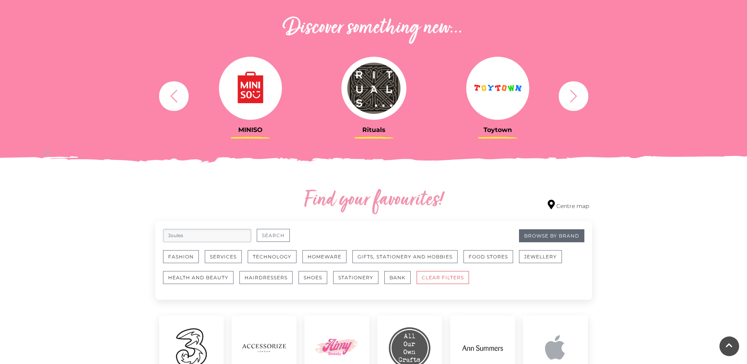 The image size is (747, 364). What do you see at coordinates (374, 130) in the screenshot?
I see `h3: Rituals` at bounding box center [374, 130].